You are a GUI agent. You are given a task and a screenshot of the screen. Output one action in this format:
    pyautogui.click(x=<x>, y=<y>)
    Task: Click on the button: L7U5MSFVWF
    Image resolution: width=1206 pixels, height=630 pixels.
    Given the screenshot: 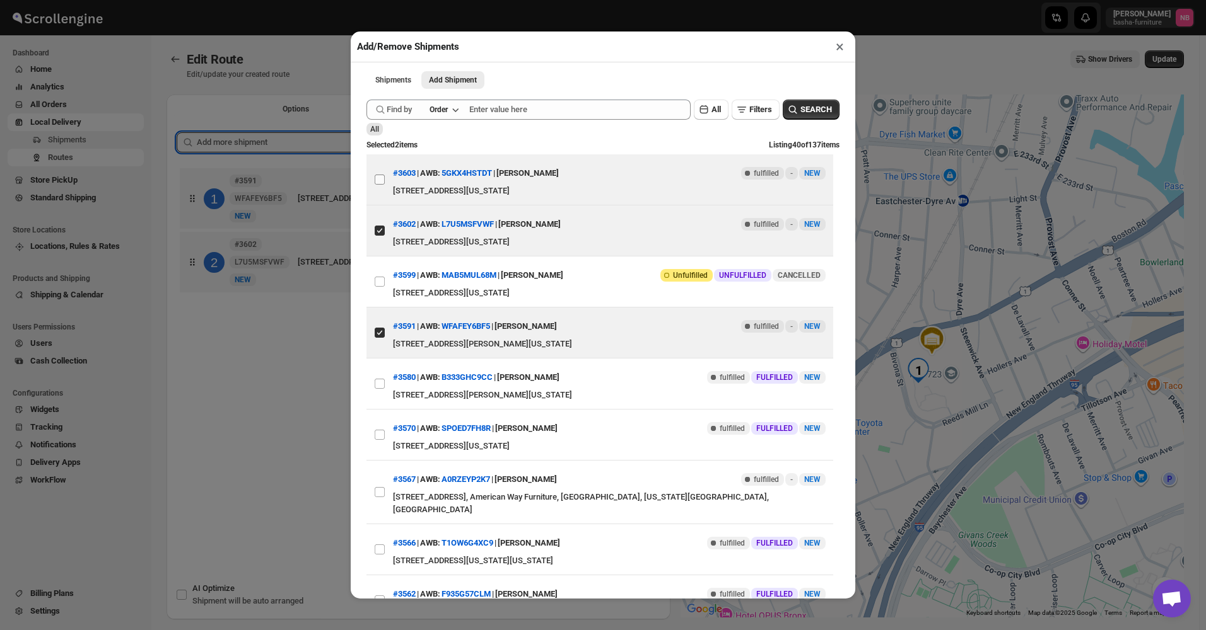 What is the action you would take?
    pyautogui.click(x=467, y=224)
    